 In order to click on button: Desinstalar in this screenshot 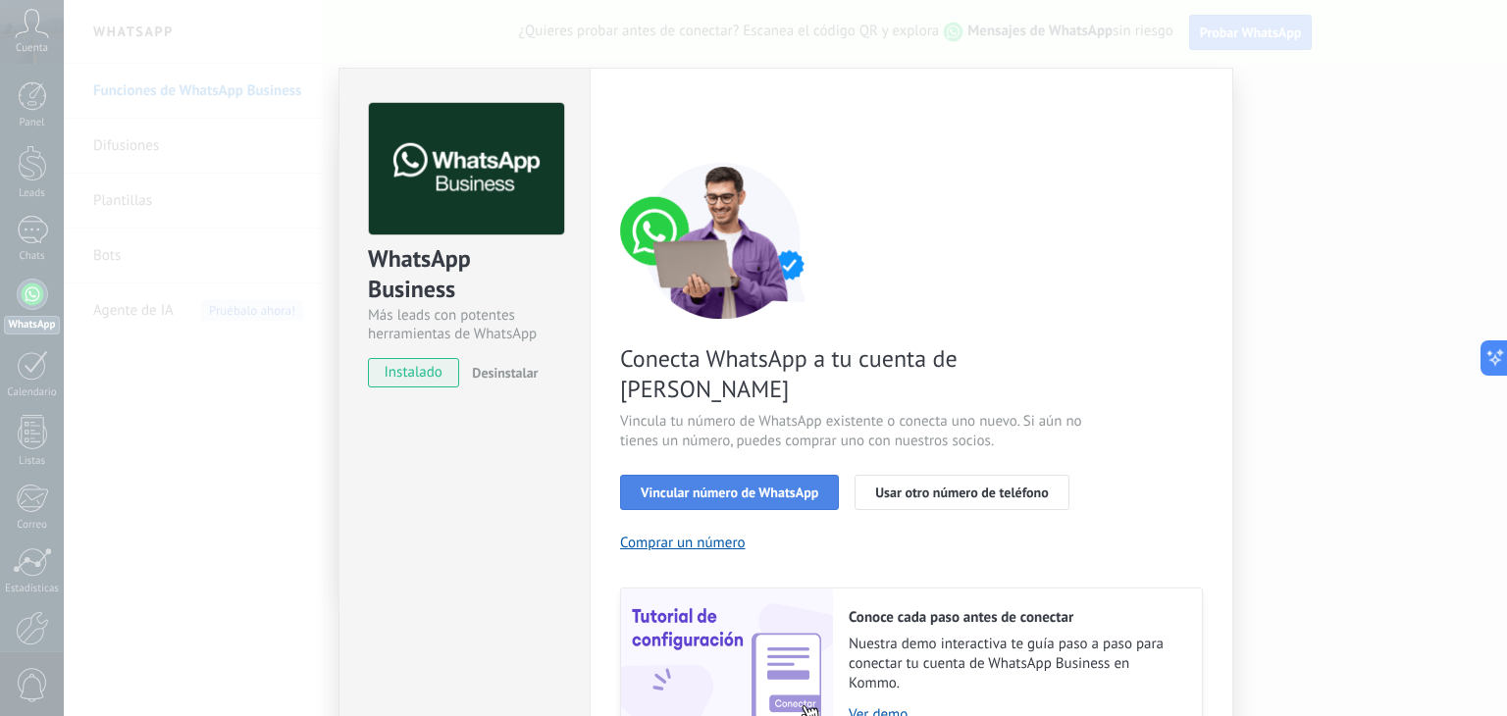, I will do `click(500, 373)`.